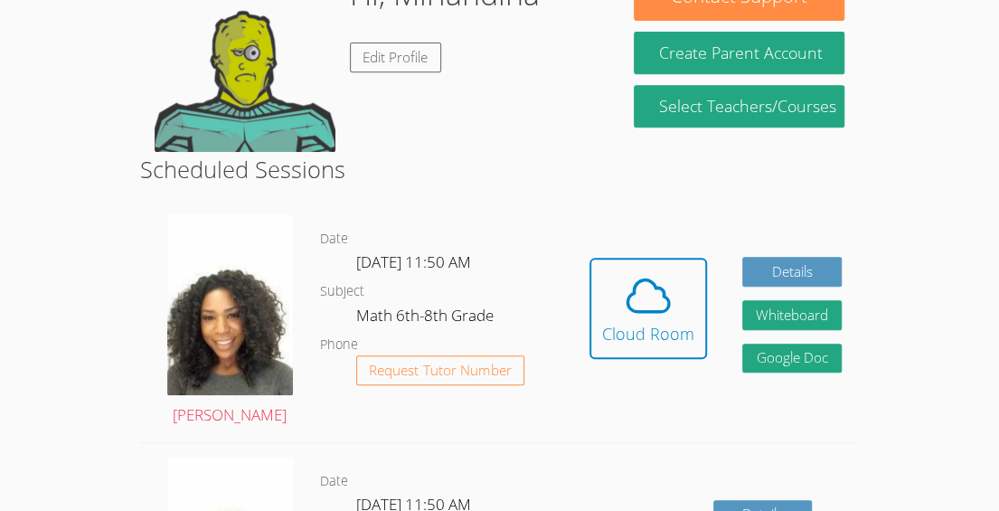 The image size is (999, 511). I want to click on img: avatar.png, so click(230, 304).